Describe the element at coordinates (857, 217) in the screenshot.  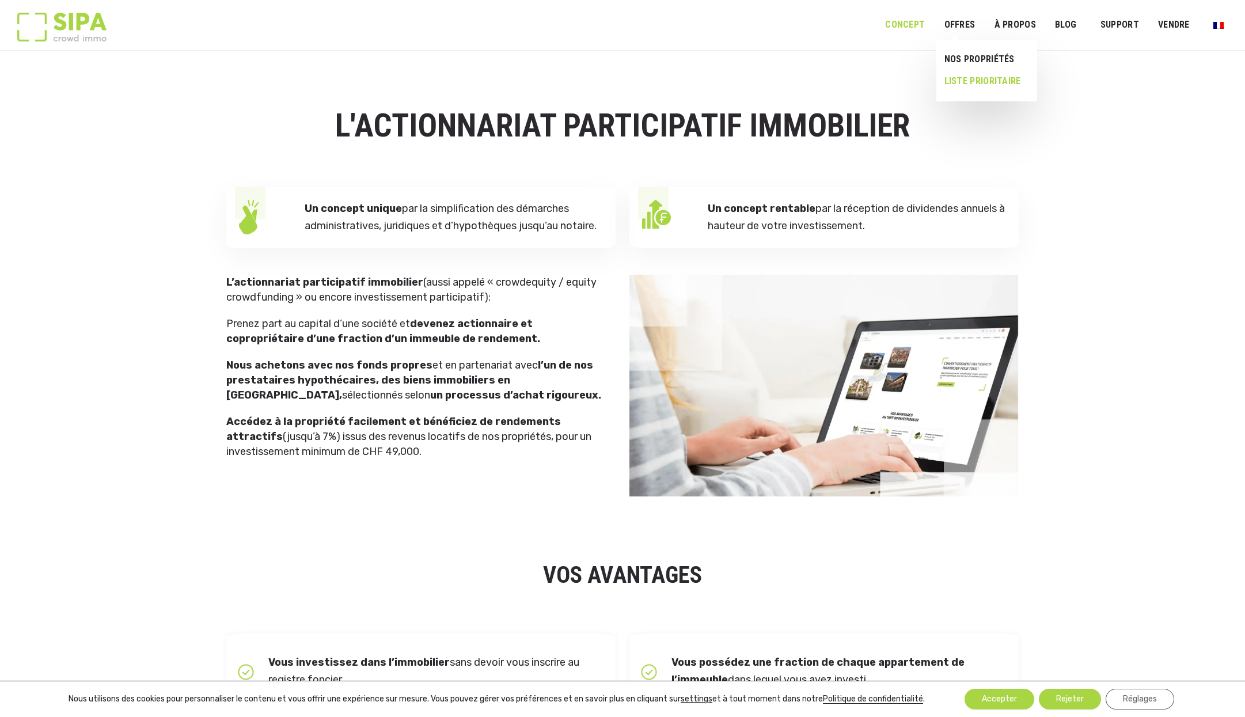
I see `p: par la réception de dividendes annuels à hauteur de votre investissement.` at that location.